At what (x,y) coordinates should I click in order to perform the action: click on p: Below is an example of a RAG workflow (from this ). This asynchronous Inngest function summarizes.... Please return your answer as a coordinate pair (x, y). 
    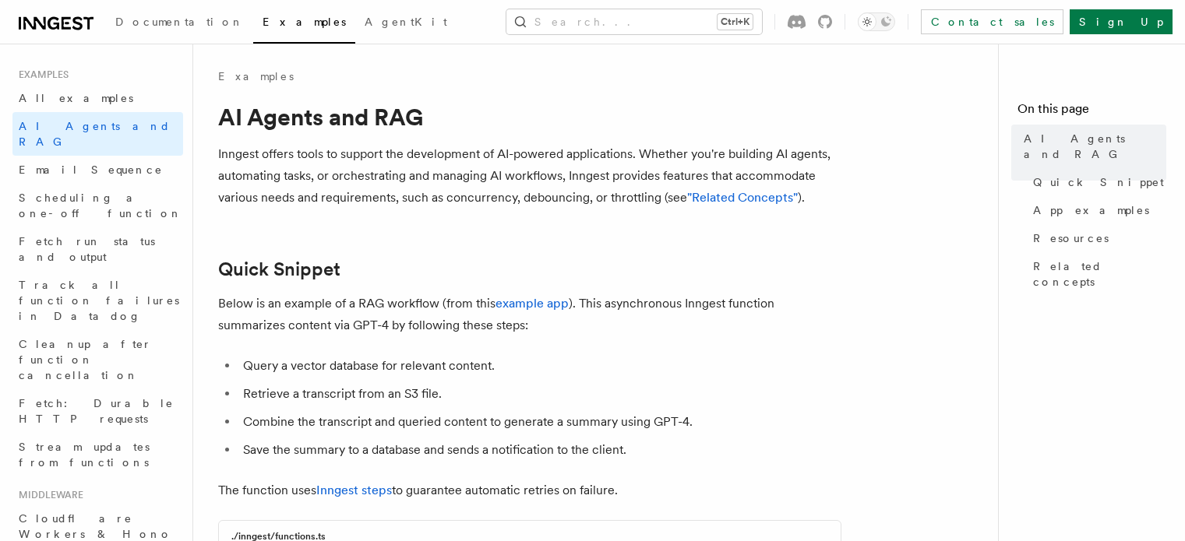
    Looking at the image, I should click on (530, 315).